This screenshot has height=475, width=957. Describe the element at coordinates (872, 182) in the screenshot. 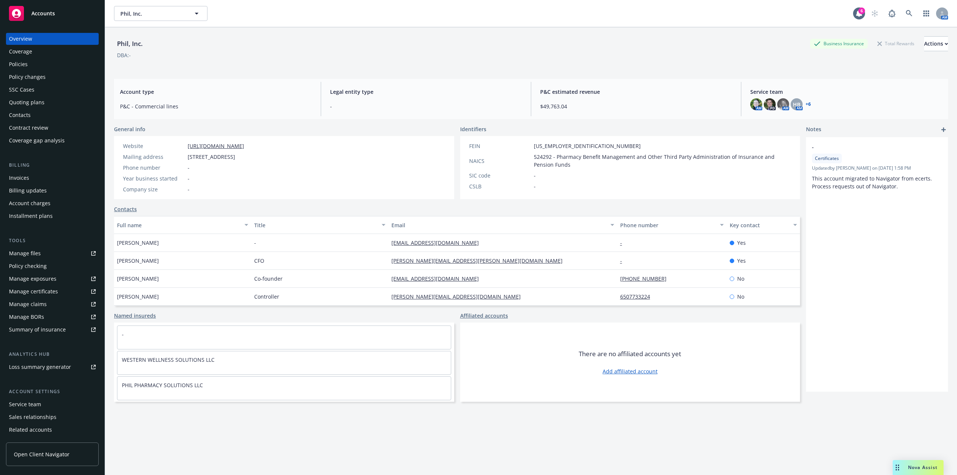

I see `span: This account migrated to Navigator from ecerts. Process requests out of Navigator.` at that location.